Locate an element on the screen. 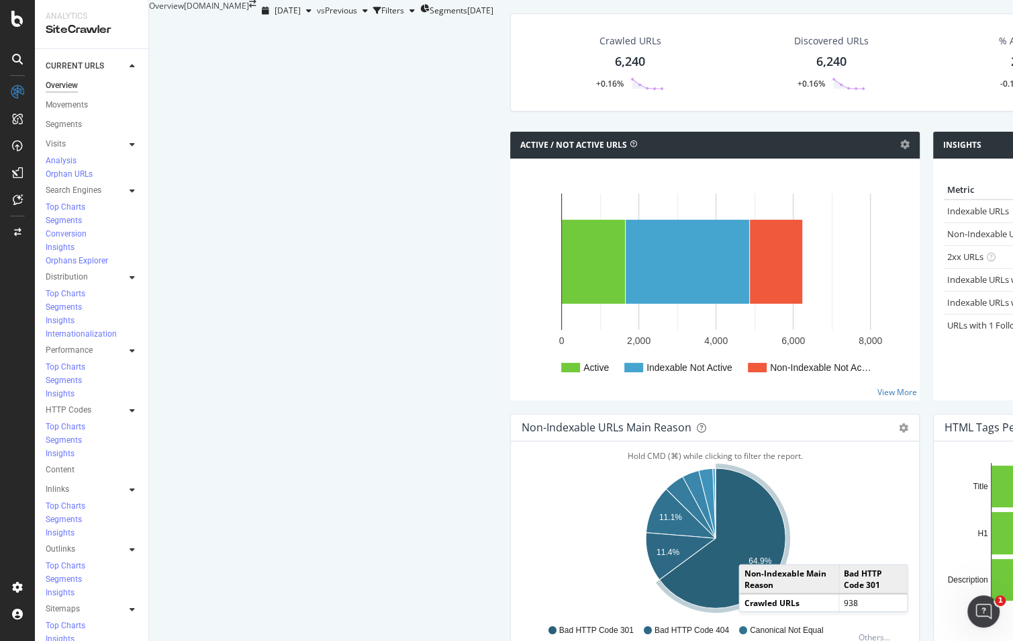  div: Search Engines is located at coordinates (73, 190).